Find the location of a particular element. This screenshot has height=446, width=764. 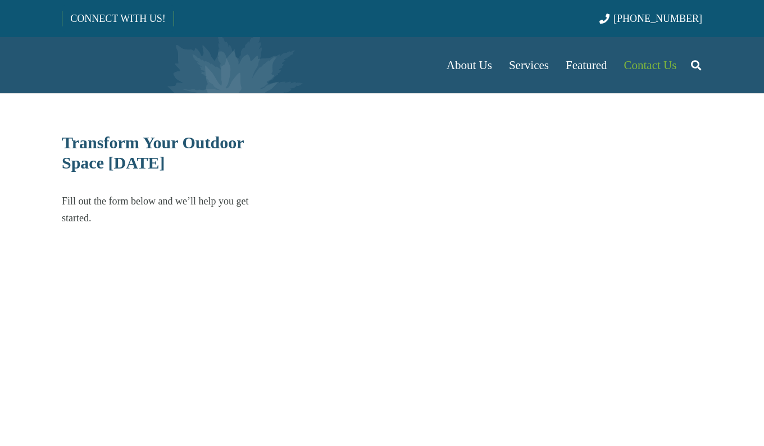

a: Search is located at coordinates (696, 65).